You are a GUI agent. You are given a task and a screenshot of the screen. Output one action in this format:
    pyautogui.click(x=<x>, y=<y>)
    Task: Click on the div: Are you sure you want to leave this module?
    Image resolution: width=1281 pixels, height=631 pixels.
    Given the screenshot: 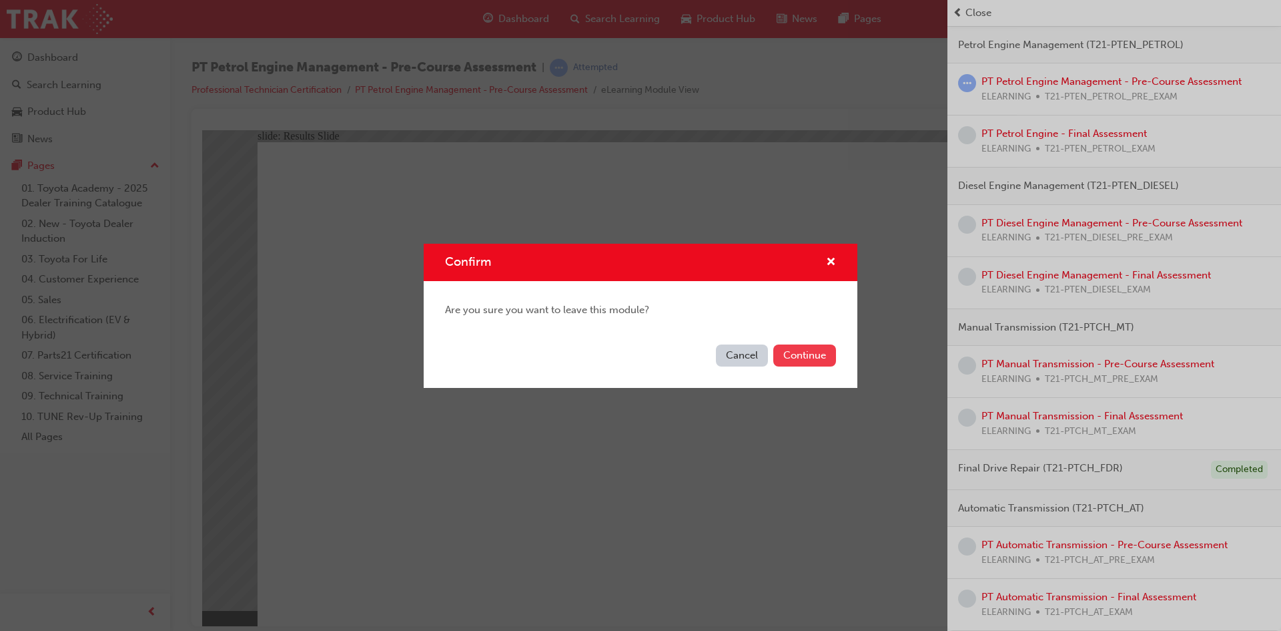 What is the action you would take?
    pyautogui.click(x=641, y=310)
    